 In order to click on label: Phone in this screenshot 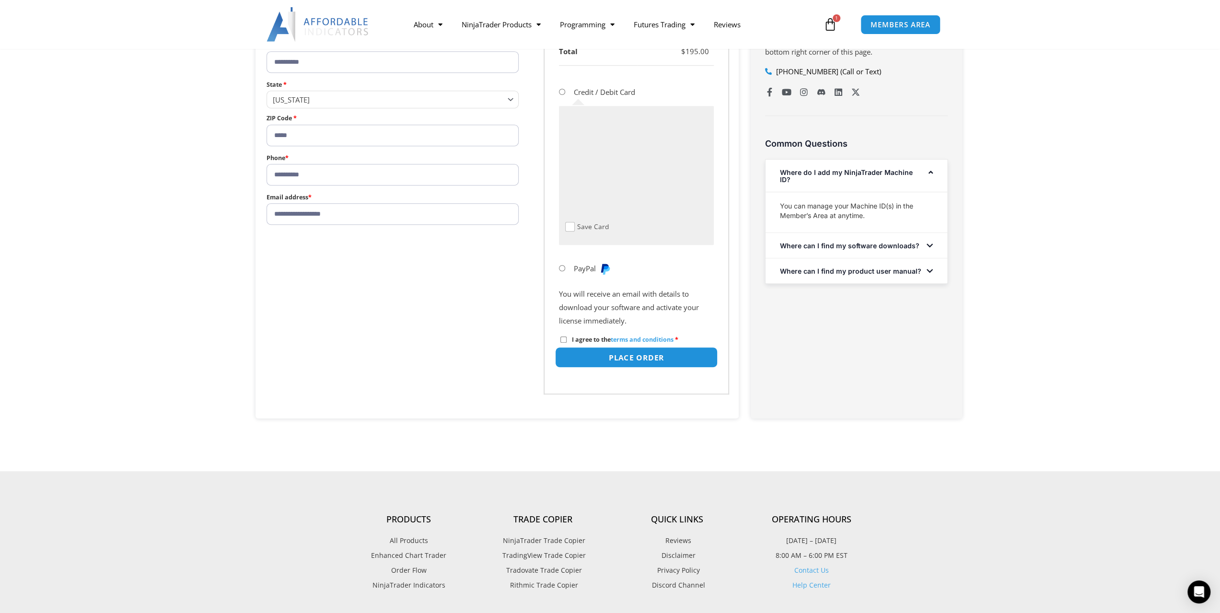, I will do `click(393, 158)`.